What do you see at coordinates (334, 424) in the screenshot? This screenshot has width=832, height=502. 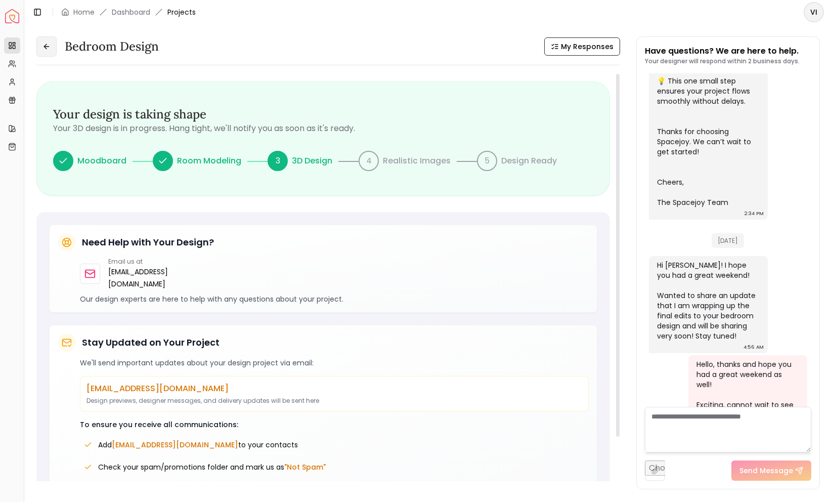 I see `p: To ensure you receive all communications:` at bounding box center [334, 424].